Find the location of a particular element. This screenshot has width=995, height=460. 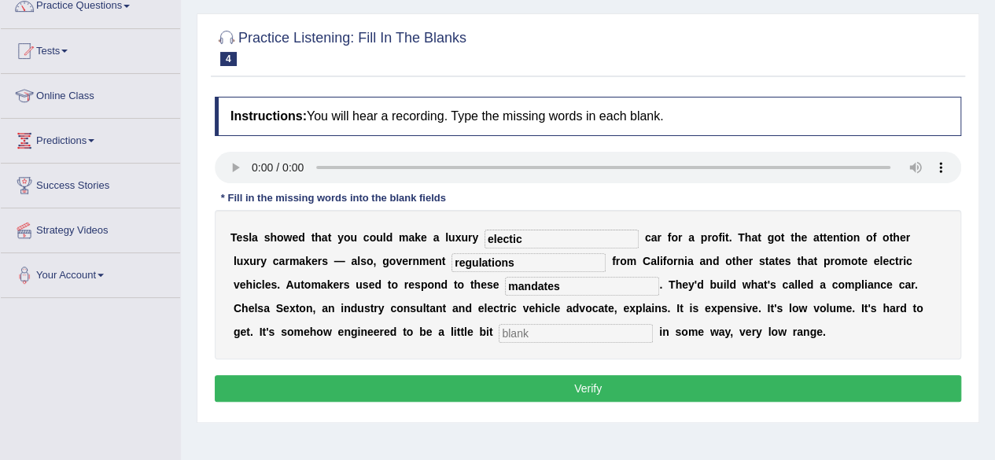

a: Your Account is located at coordinates (90, 273).